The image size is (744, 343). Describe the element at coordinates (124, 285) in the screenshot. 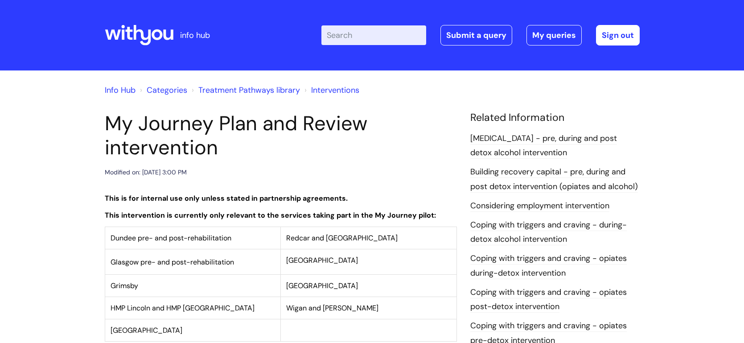

I see `span: Grimsby` at that location.